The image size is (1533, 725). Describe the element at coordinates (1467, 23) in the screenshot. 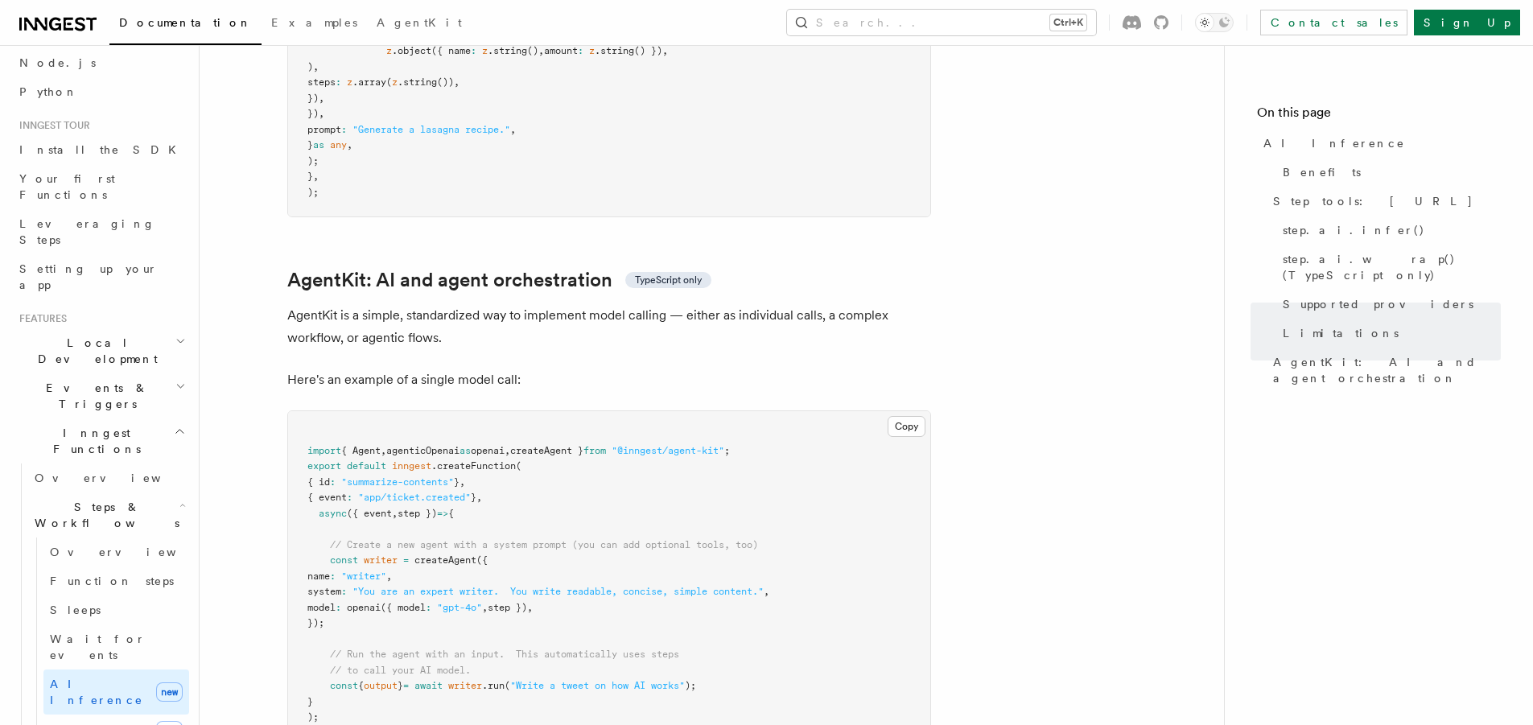

I see `a: Sign Up` at that location.